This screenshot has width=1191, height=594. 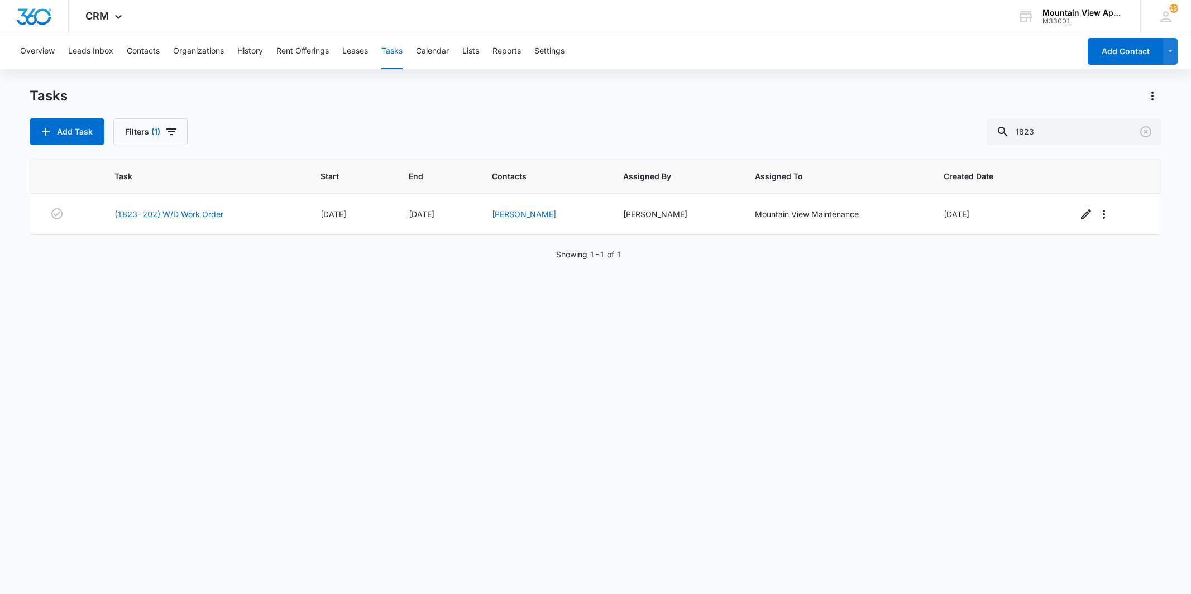 What do you see at coordinates (343, 176) in the screenshot?
I see `span: Start` at bounding box center [343, 176].